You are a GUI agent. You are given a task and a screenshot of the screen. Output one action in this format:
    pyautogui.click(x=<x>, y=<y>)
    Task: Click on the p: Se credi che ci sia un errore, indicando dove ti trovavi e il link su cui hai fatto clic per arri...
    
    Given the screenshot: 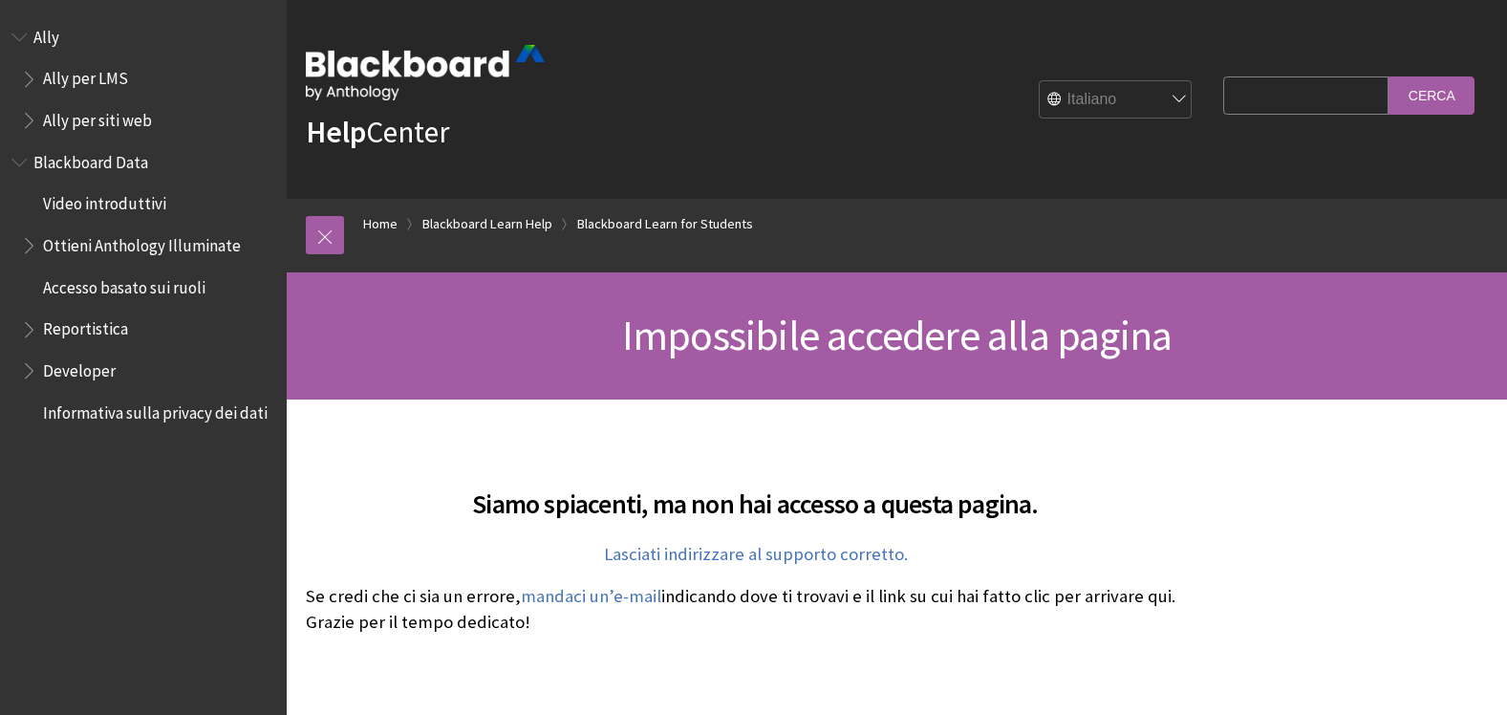 What is the action you would take?
    pyautogui.click(x=755, y=609)
    